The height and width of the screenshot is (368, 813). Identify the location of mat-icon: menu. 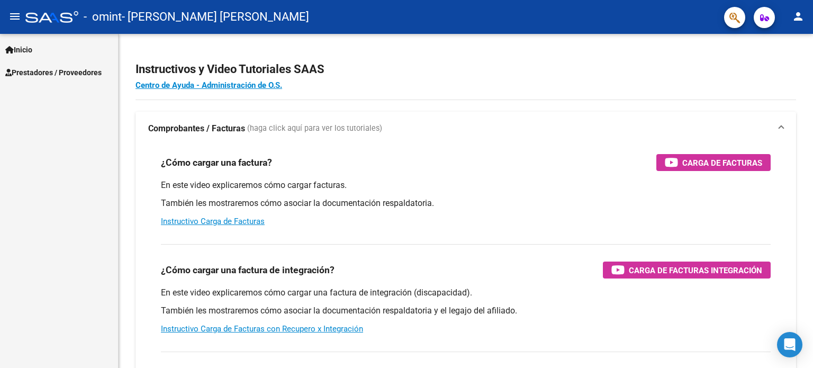
(15, 16).